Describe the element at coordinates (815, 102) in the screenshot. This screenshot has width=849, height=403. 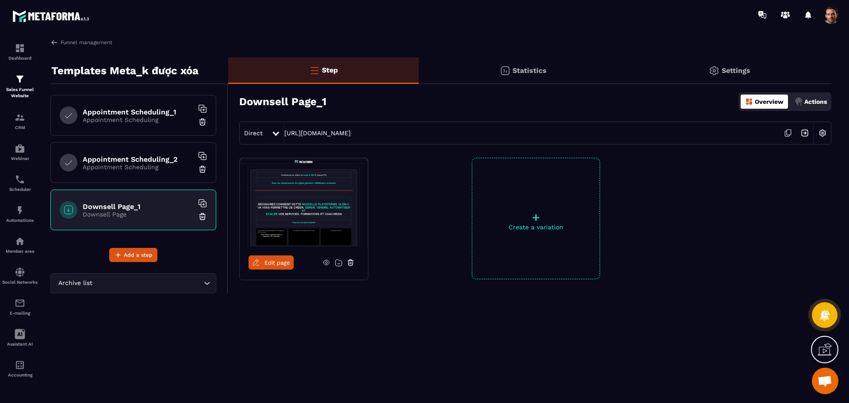
I see `p: Actions` at that location.